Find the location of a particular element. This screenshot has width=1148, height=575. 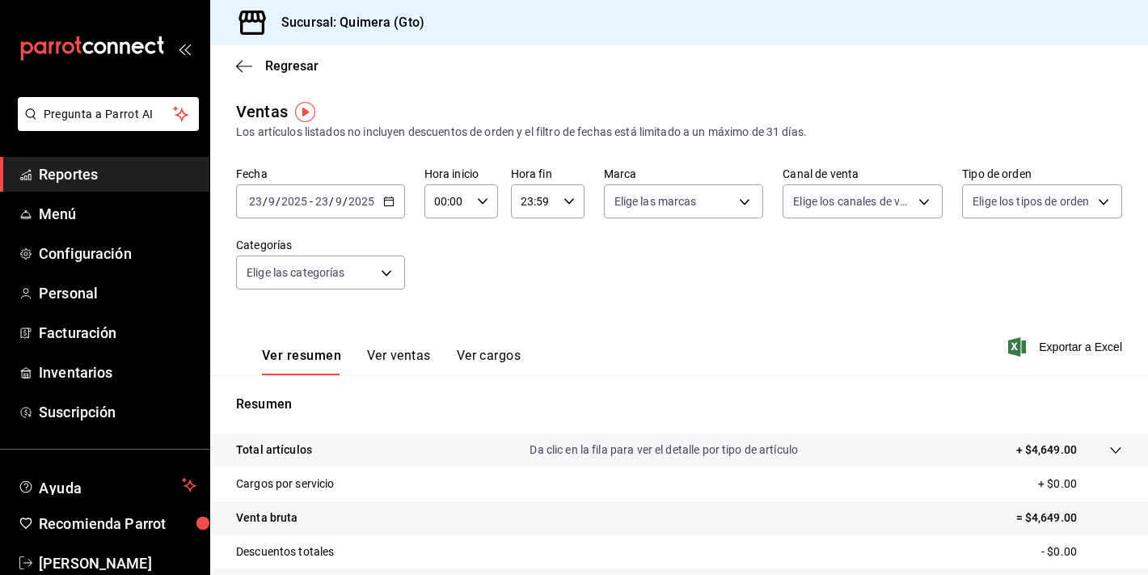

h3: Sucursal: Quimera (Gto) is located at coordinates (346, 23).